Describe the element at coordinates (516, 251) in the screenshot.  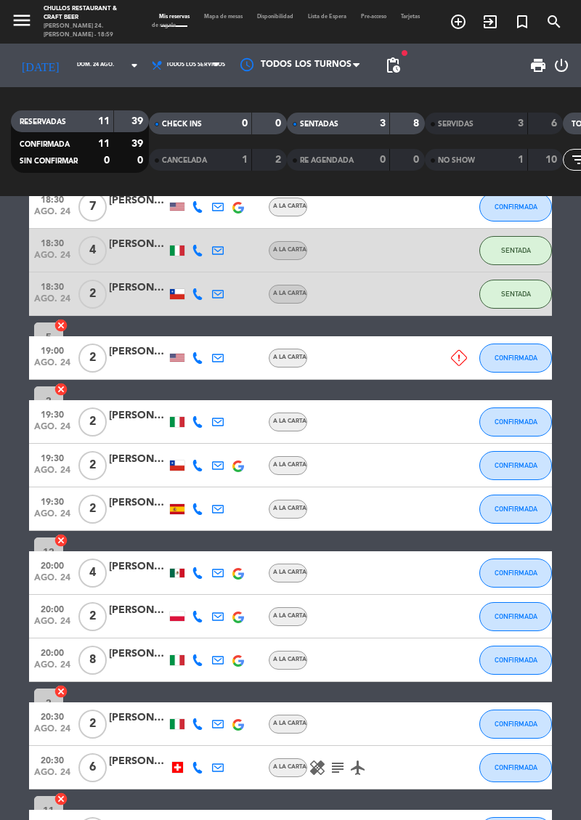
I see `button: SENTADA` at that location.